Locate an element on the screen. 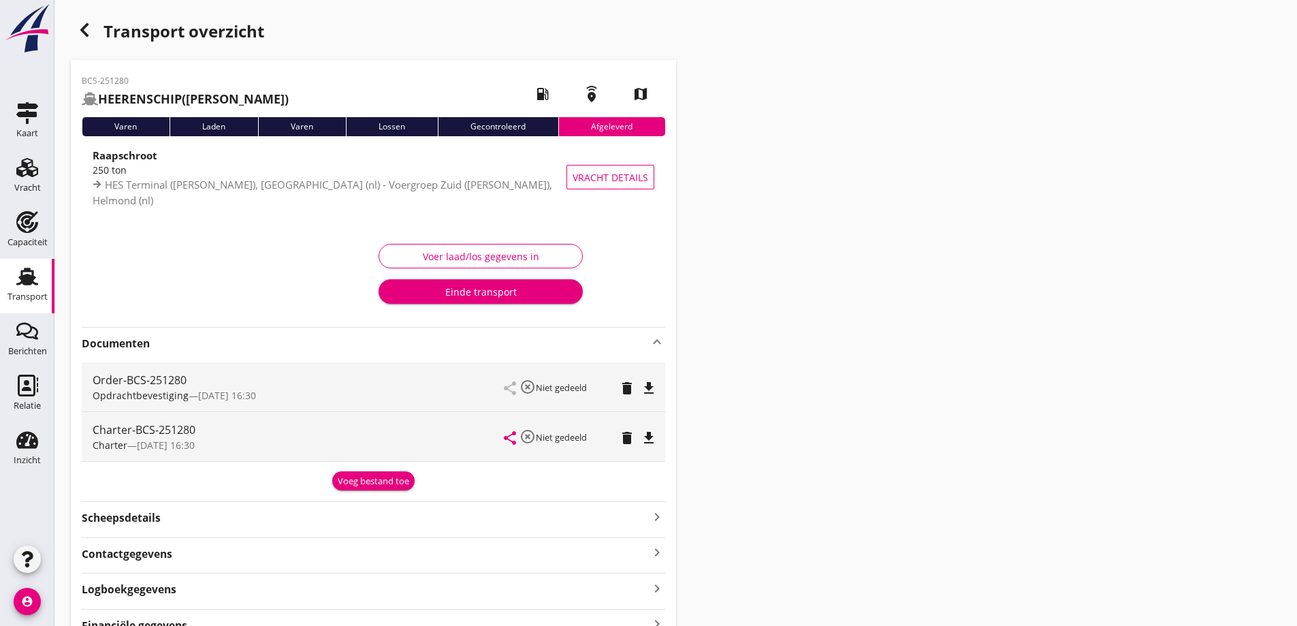 The image size is (1297, 626). i: local_gas_station is located at coordinates (542, 94).